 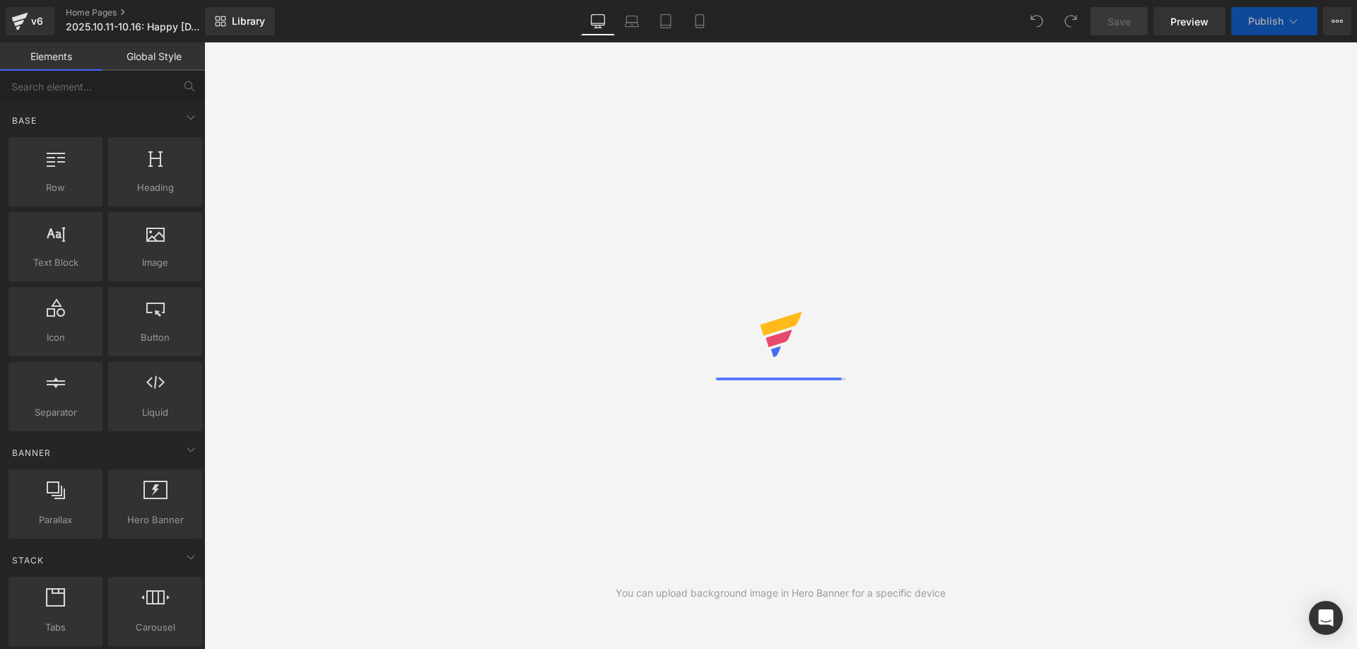 I want to click on a: New Library, so click(x=240, y=21).